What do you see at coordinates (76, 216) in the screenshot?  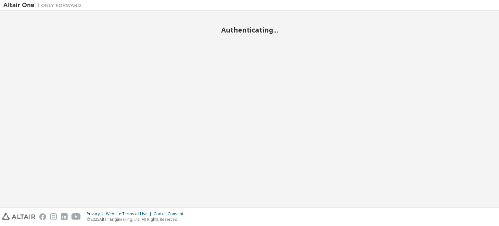 I see `img: youtube.svg` at bounding box center [76, 216].